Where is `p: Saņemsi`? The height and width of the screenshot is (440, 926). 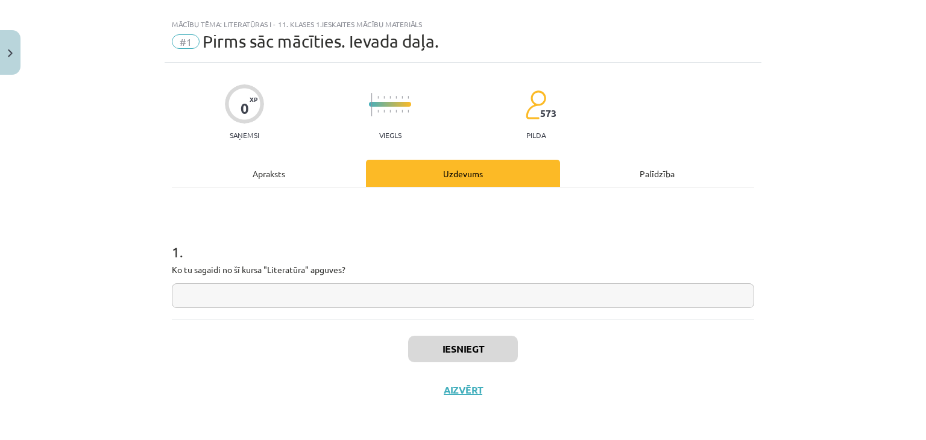 p: Saņemsi is located at coordinates (244, 135).